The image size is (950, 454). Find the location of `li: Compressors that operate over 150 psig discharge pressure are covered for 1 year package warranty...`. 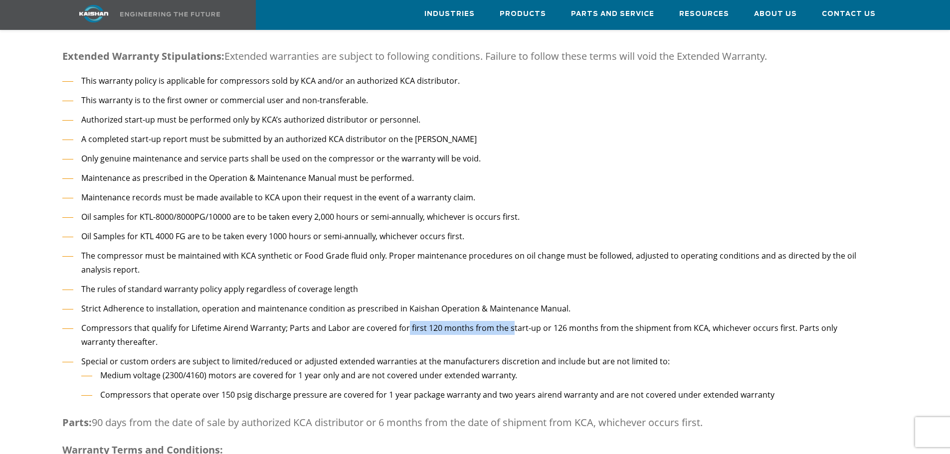

li: Compressors that operate over 150 psig discharge pressure are covered for 1 year package warranty... is located at coordinates (476, 395).